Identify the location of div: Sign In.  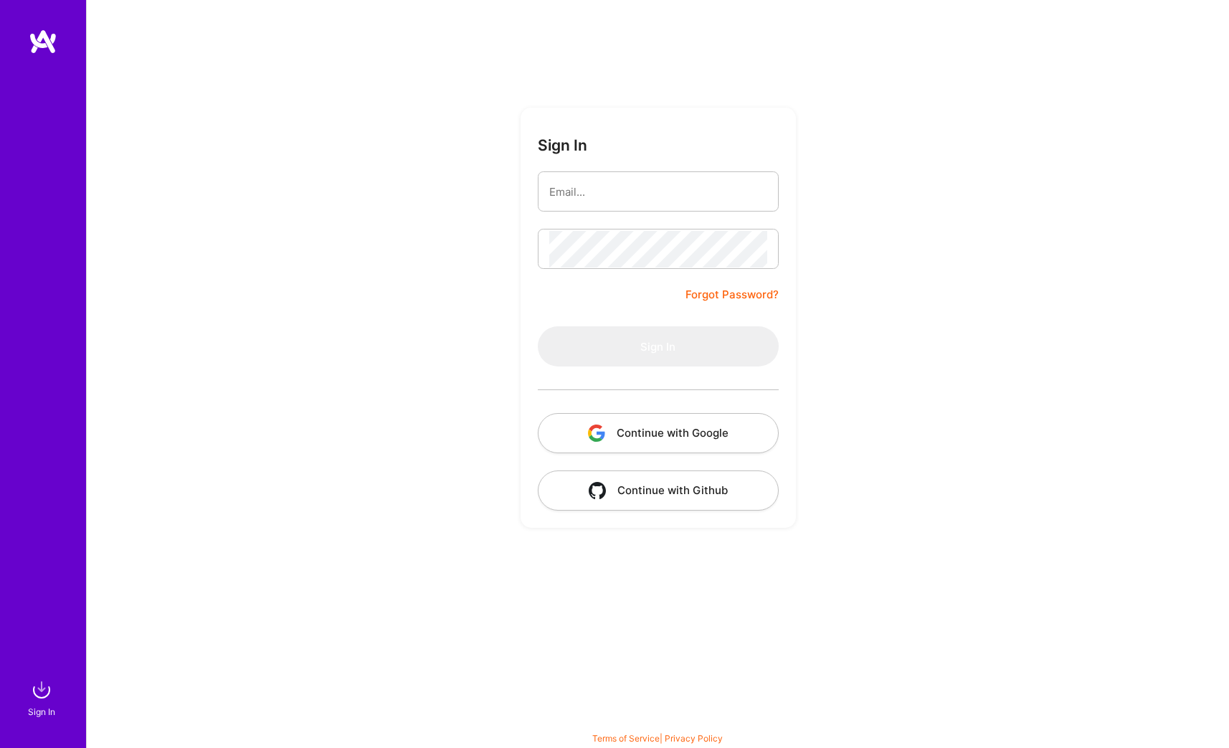
(42, 711).